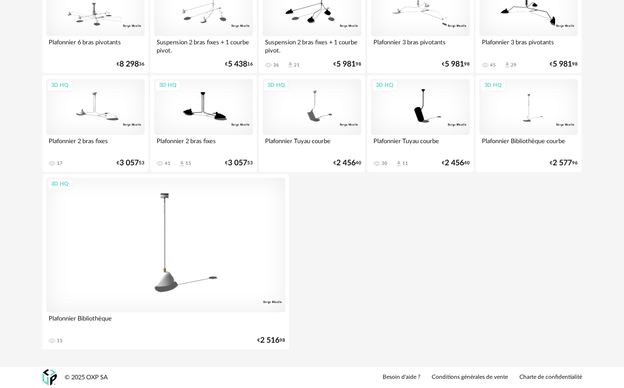 This screenshot has height=388, width=624. I want to click on a: Conditions générales de vente, so click(469, 377).